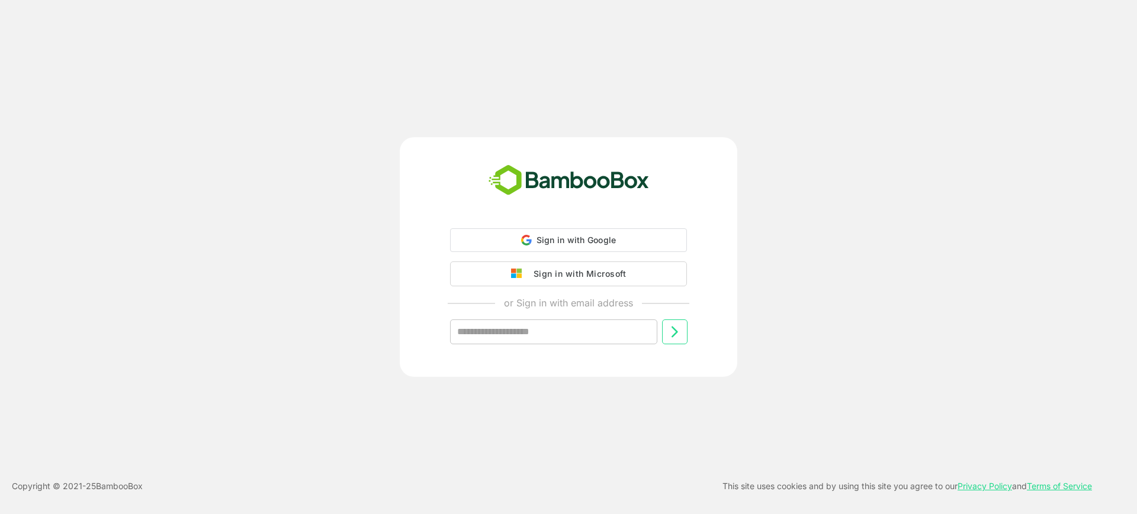  I want to click on div: Sign in with Google, so click(568, 240).